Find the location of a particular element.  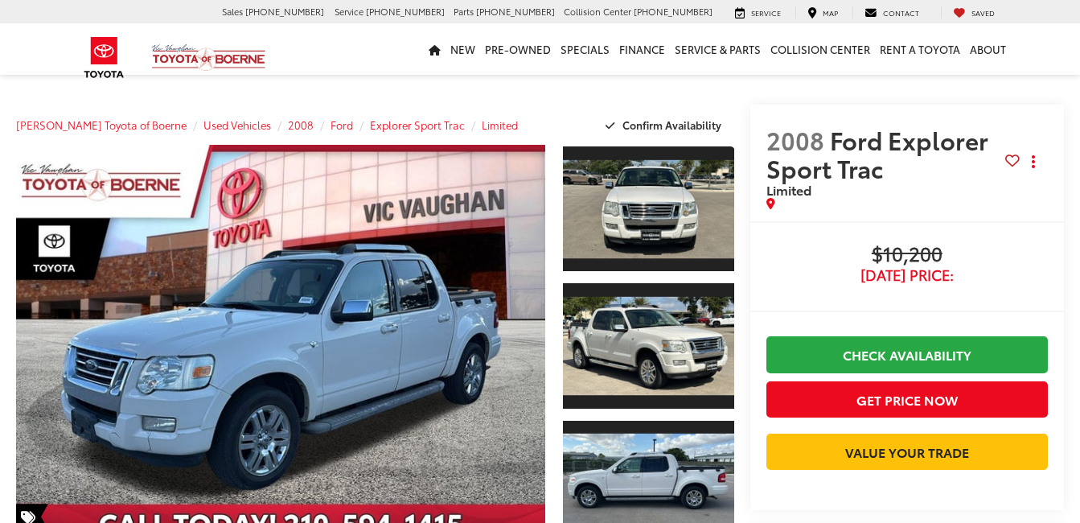

a: Rent a Toyota is located at coordinates (920, 49).